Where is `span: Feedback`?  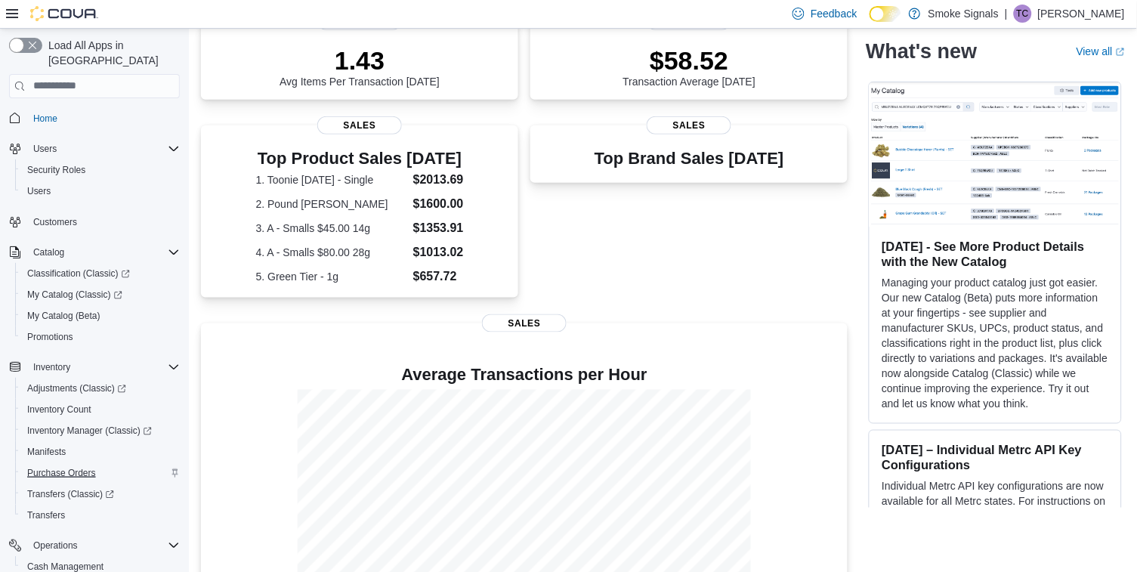 span: Feedback is located at coordinates (834, 14).